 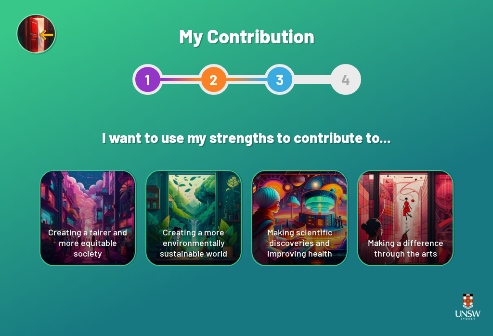 I want to click on img: Exit, so click(x=37, y=35).